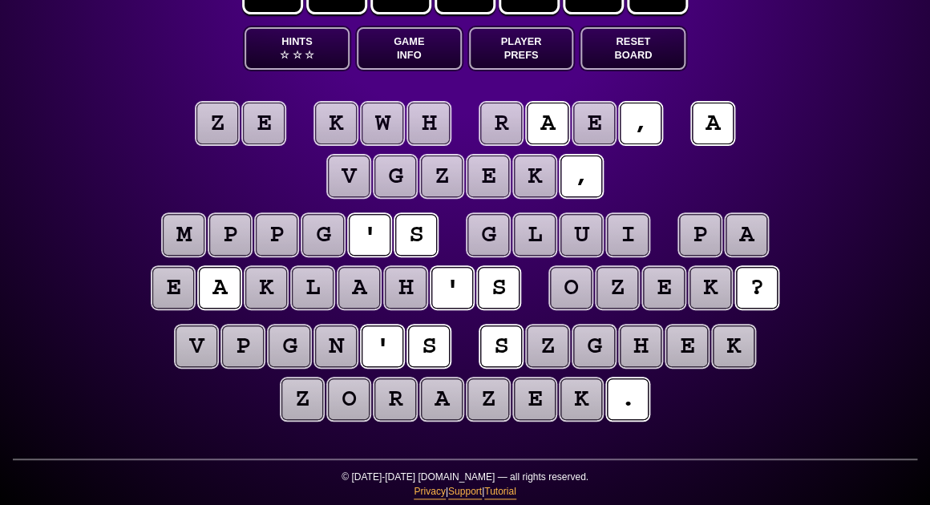  Describe the element at coordinates (581, 235) in the screenshot. I see `puzzle-tile: u` at that location.